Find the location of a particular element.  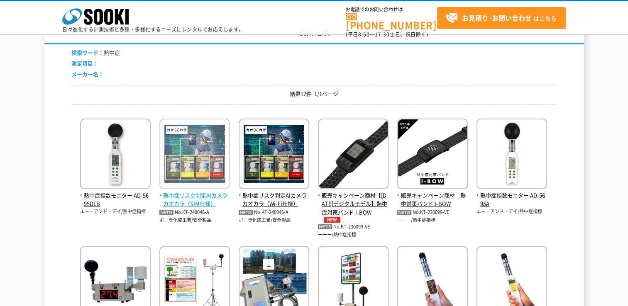

span: 熱中症指数モニター AD-5695DLB is located at coordinates (115, 200).